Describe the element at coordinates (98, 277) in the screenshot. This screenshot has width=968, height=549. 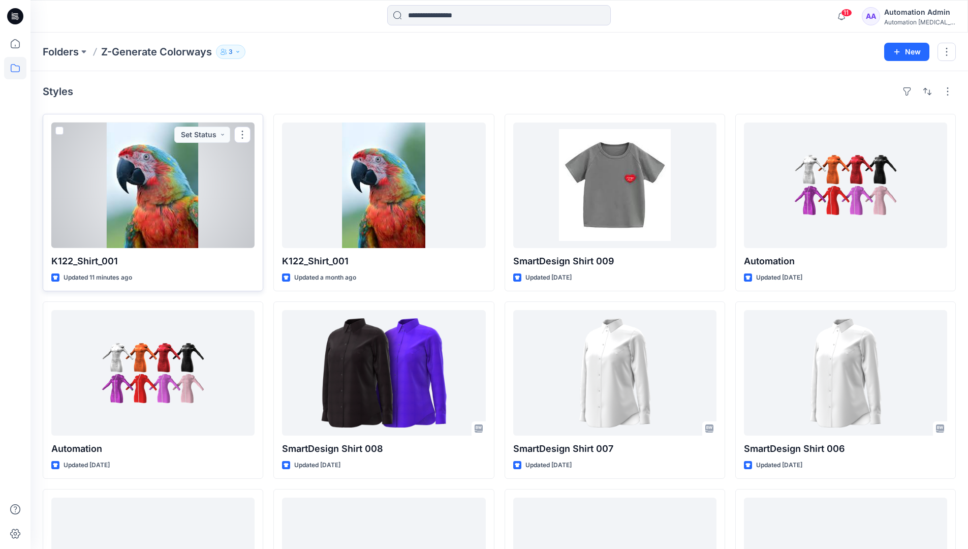
I see `p: Updated 11 minutes ago` at that location.